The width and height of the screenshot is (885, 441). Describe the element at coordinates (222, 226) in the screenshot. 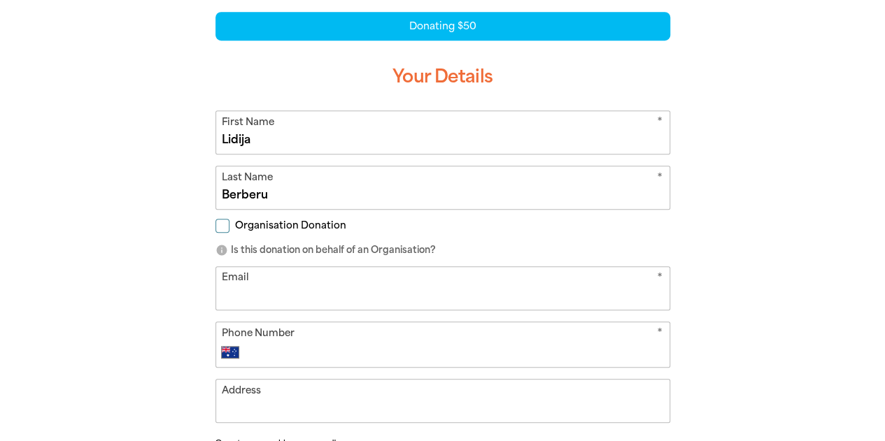

I see `input: Organisation Donation` at that location.